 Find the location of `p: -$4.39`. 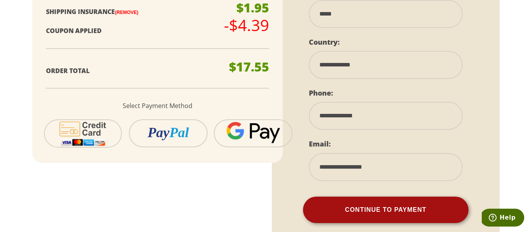

p: -$4.39 is located at coordinates (246, 25).